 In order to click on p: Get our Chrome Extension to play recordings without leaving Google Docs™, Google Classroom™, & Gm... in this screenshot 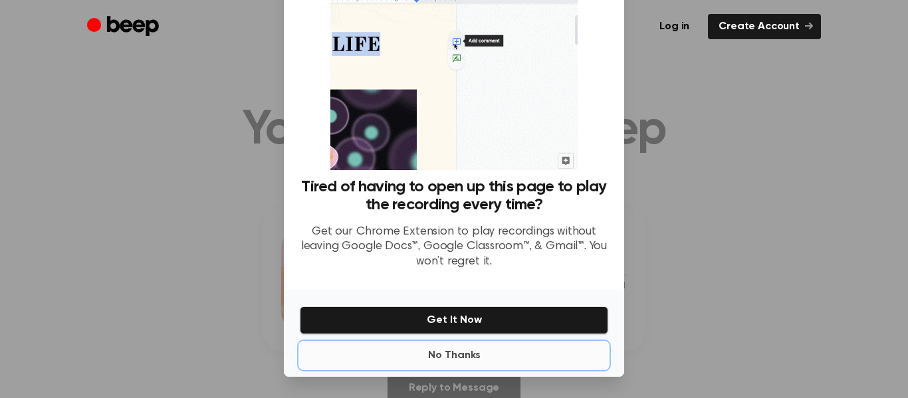, I will do `click(454, 247)`.